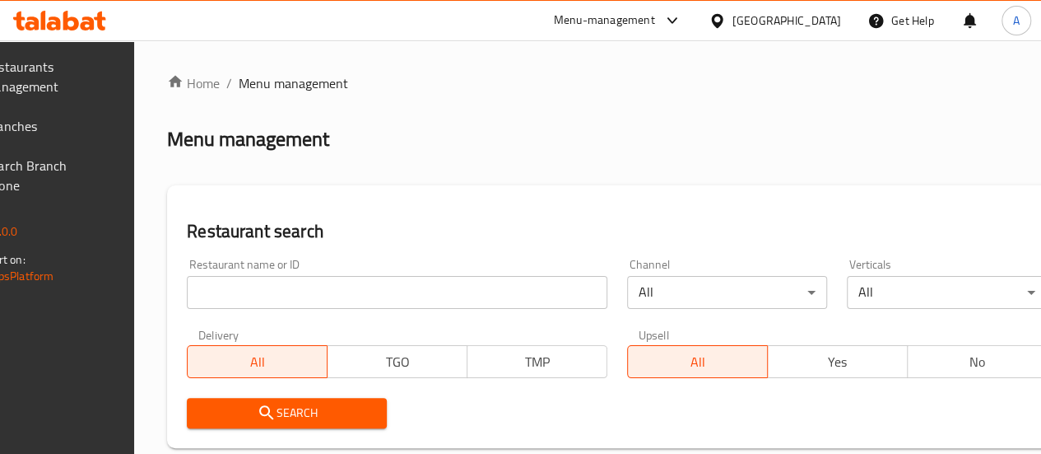 The height and width of the screenshot is (454, 1041). I want to click on a: Home, so click(193, 83).